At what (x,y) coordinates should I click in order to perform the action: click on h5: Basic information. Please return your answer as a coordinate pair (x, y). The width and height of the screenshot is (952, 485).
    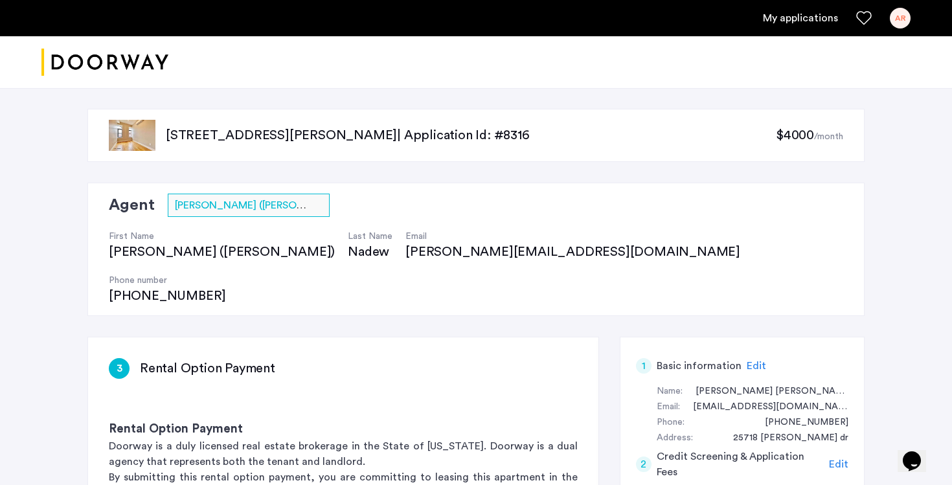
    Looking at the image, I should click on (699, 366).